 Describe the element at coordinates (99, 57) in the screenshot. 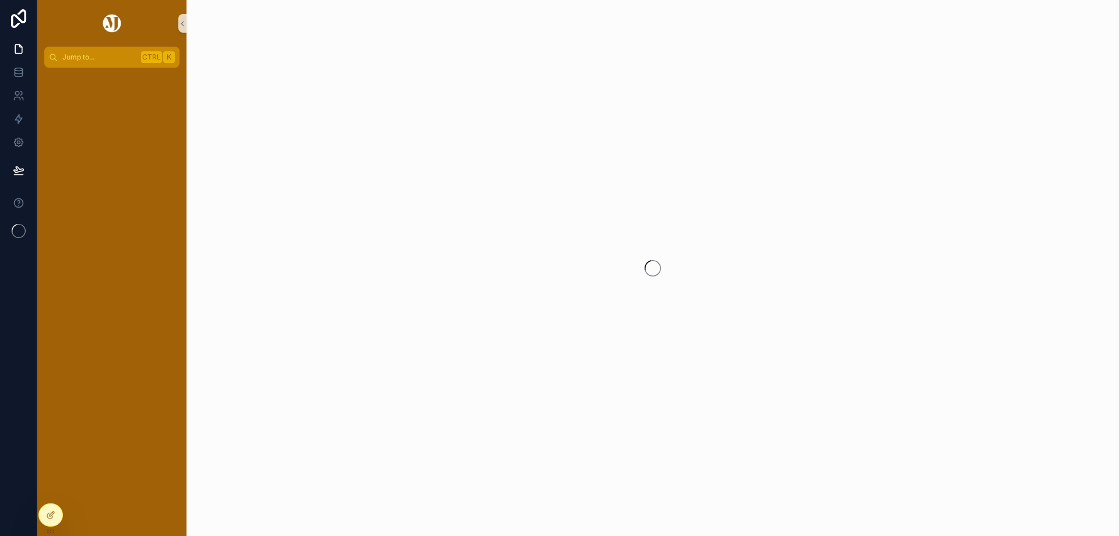

I see `span: Jump to...` at that location.